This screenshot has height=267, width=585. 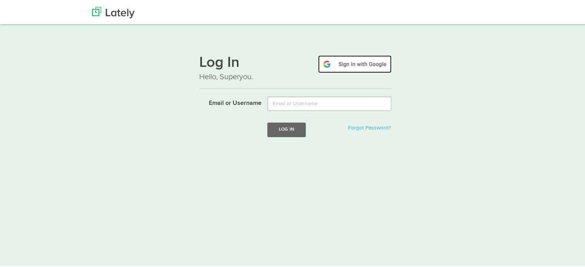 I want to click on img: Lately, so click(x=113, y=12).